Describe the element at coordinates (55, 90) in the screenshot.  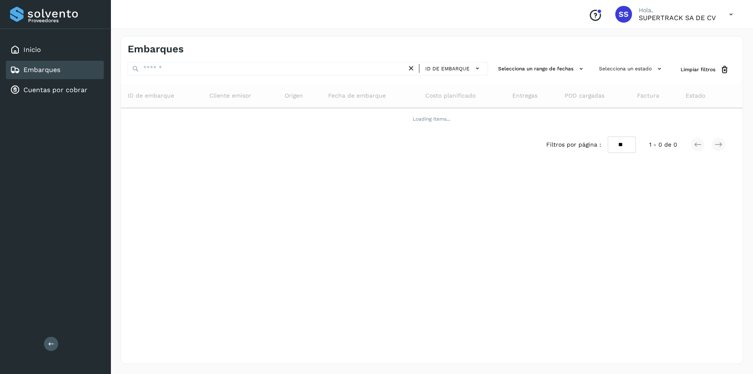
I see `a: Cuentas por cobrar` at that location.